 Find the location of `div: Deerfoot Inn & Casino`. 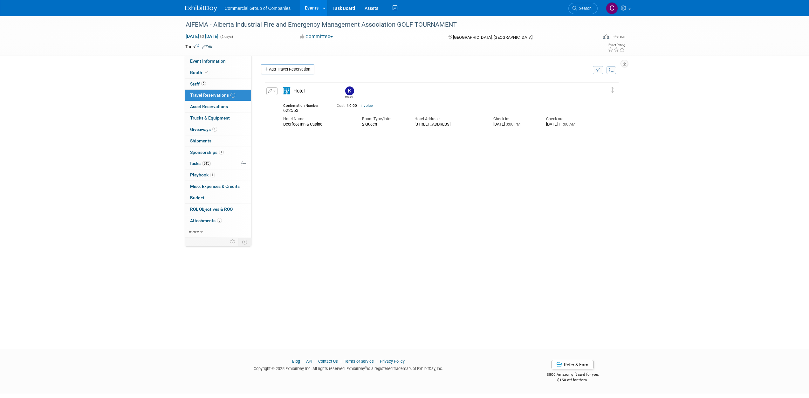

div: Deerfoot Inn & Casino is located at coordinates (318, 124).